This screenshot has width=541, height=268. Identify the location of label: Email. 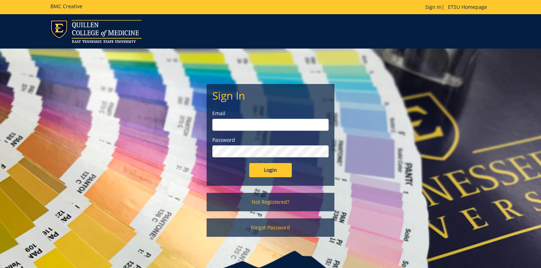
(270, 114).